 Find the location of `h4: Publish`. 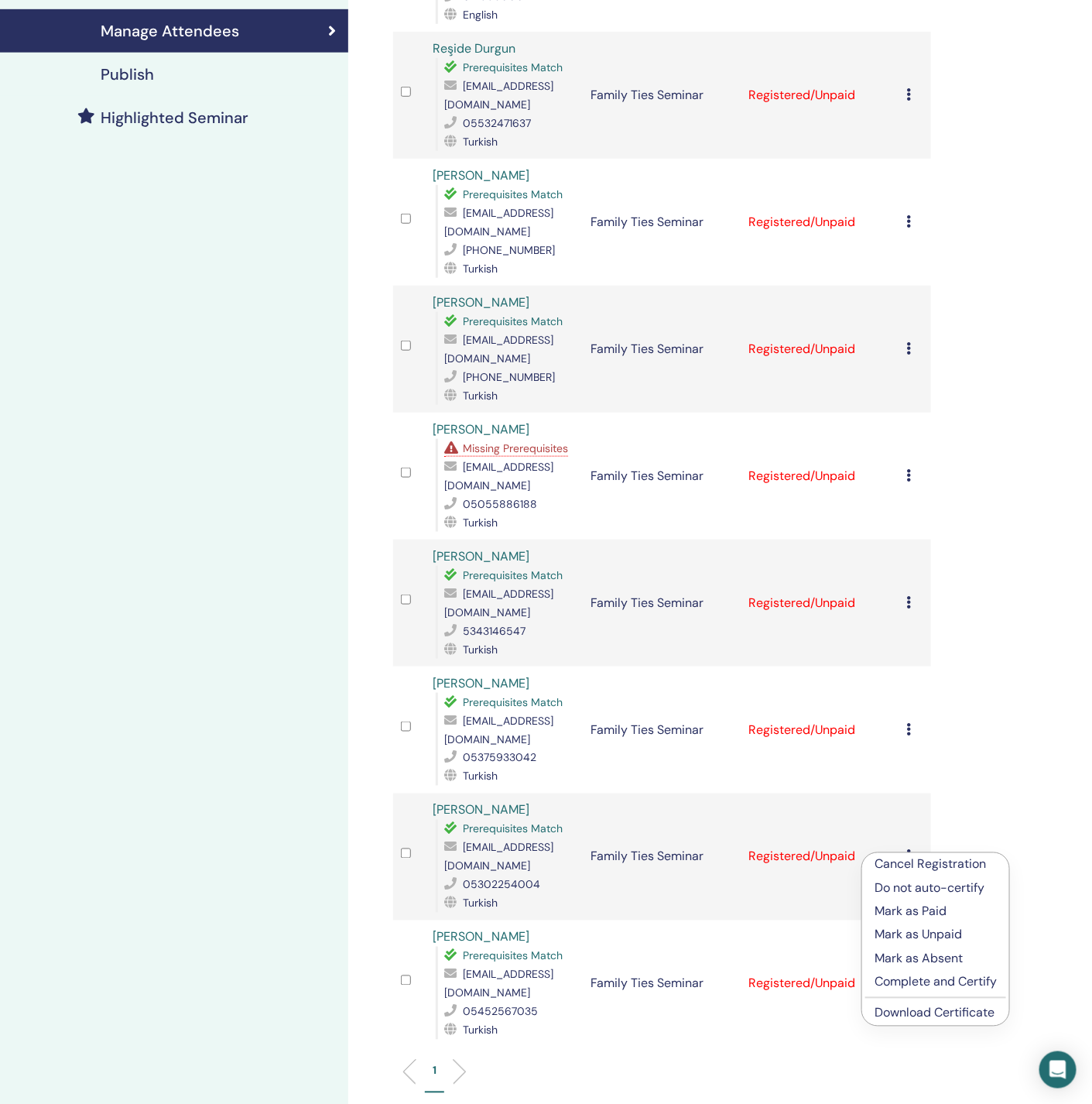

h4: Publish is located at coordinates (127, 74).